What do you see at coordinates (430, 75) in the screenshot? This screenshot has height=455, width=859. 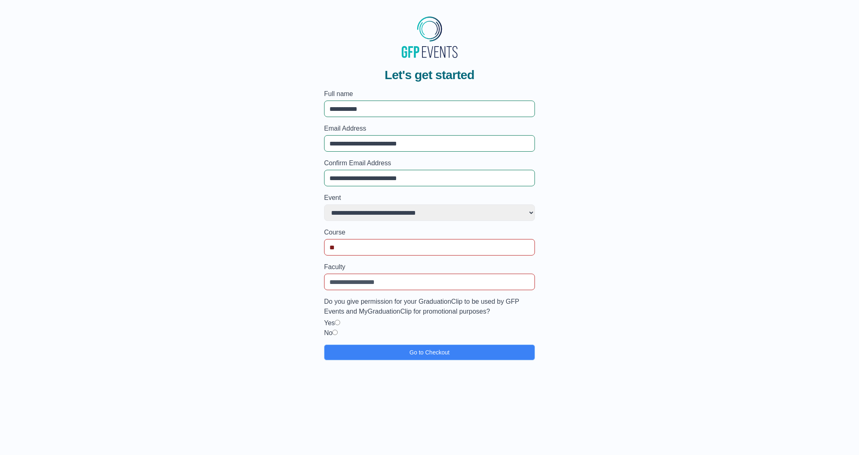 I see `span: Let's get started` at bounding box center [430, 75].